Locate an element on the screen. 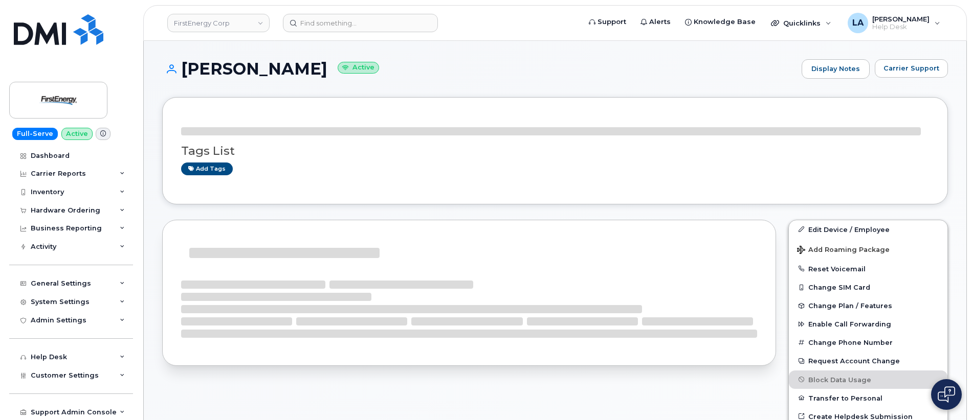 The width and height of the screenshot is (972, 420). span: Carrier Support is located at coordinates (911, 68).